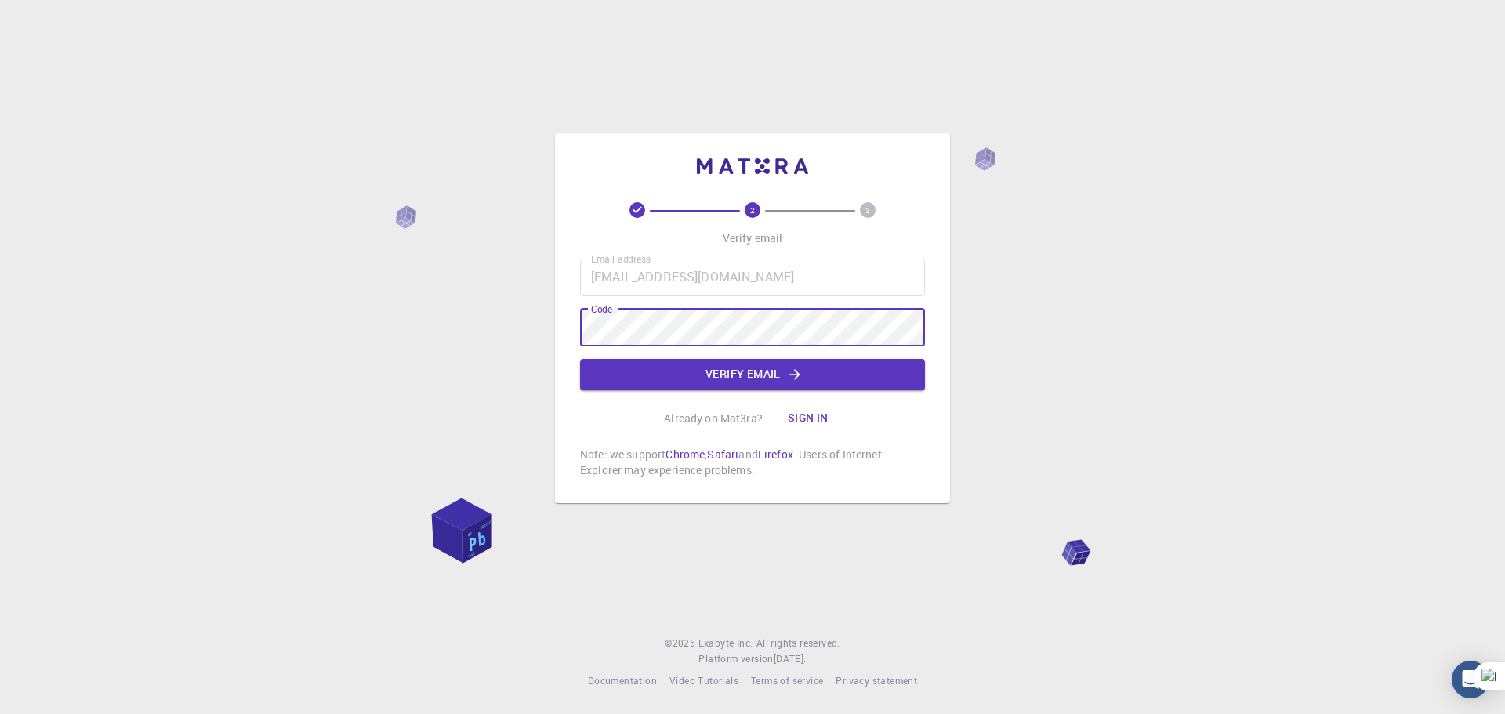 This screenshot has width=1505, height=714. What do you see at coordinates (752, 238) in the screenshot?
I see `p: Verify email` at bounding box center [752, 238].